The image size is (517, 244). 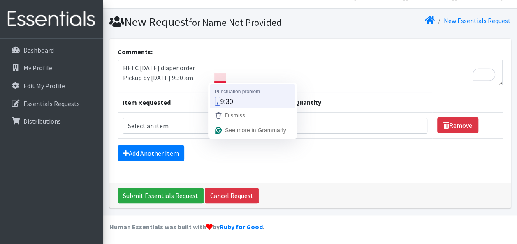 I want to click on small: for Name Not Provided, so click(x=235, y=22).